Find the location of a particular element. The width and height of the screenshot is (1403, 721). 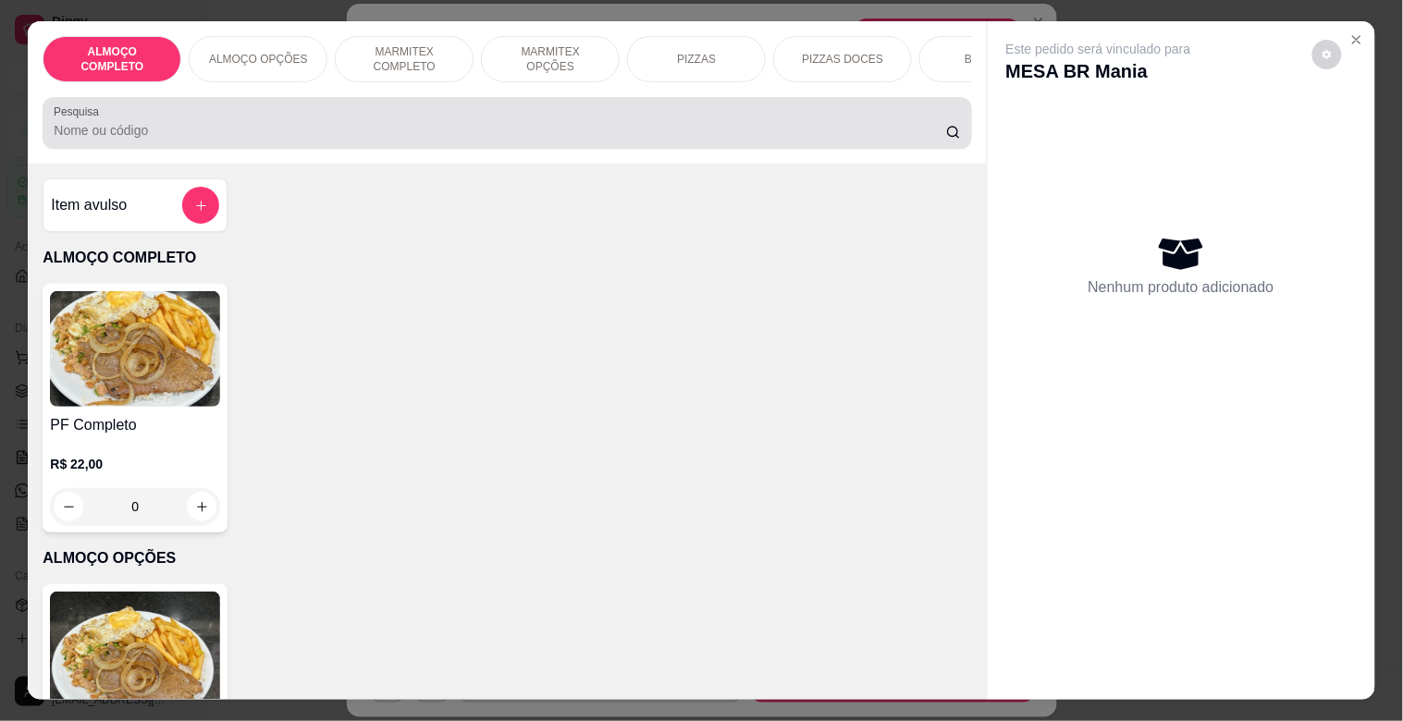

p: MESA BR Mania is located at coordinates (1099, 71).